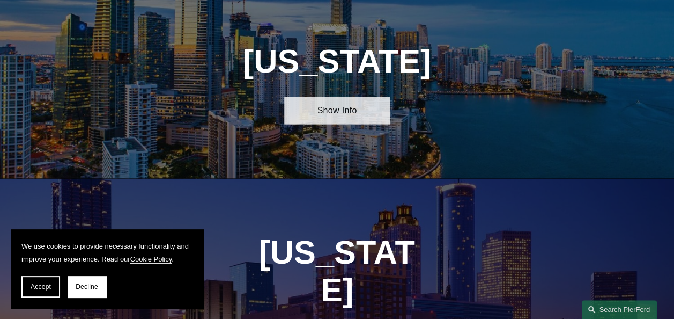  I want to click on a: Show Info, so click(337, 111).